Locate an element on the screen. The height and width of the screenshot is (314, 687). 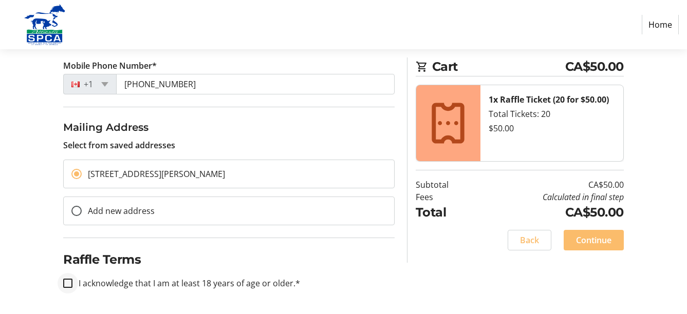
div: $50.00 is located at coordinates (551, 128).